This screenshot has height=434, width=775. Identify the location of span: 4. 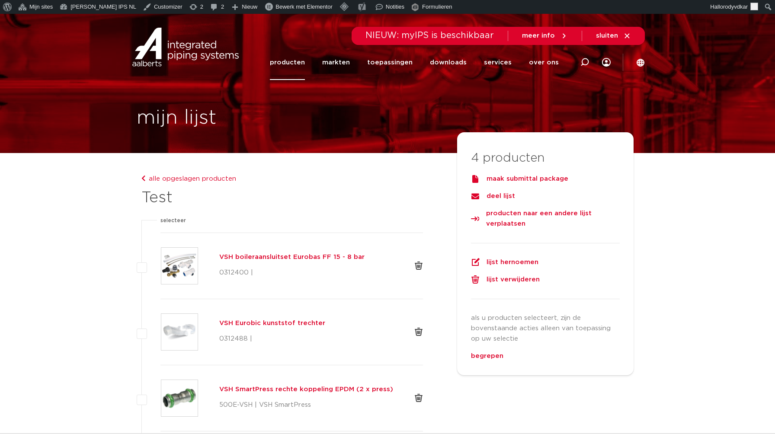
(475, 158).